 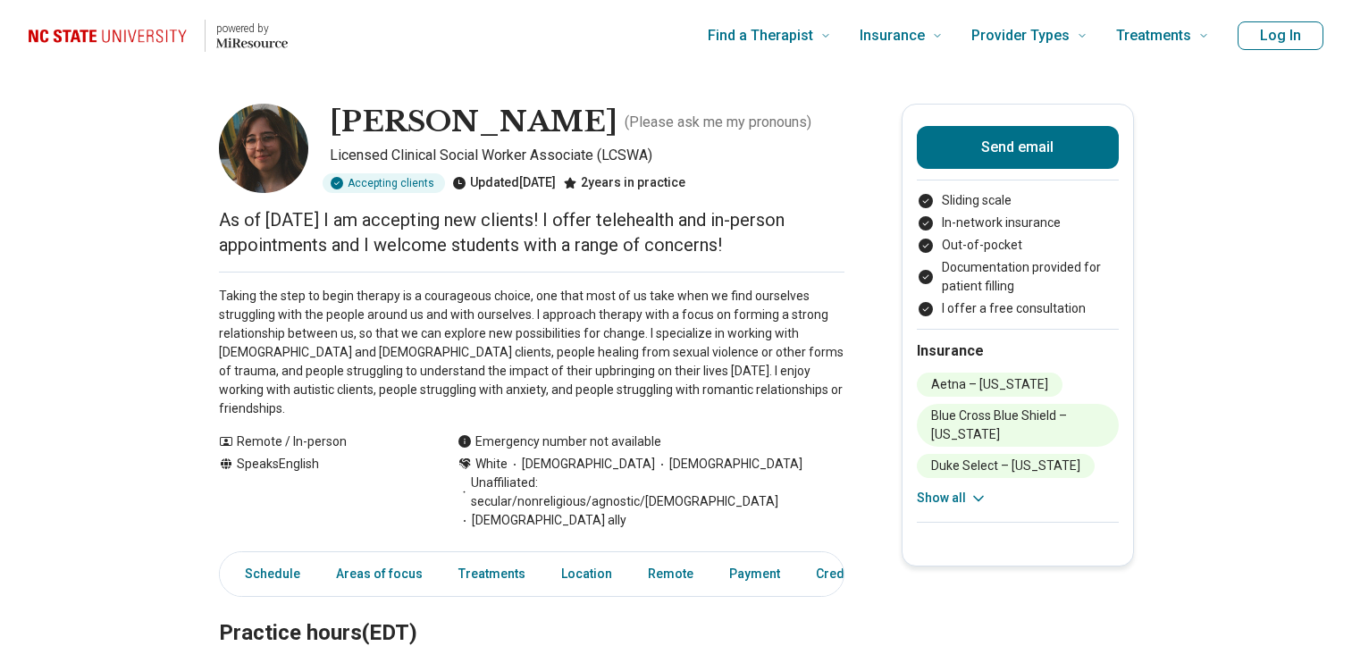 I want to click on button: Show all, so click(x=952, y=498).